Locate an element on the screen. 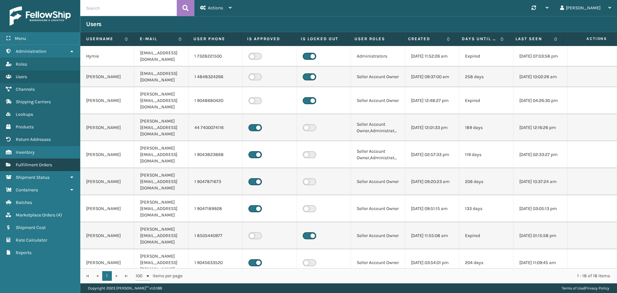 This screenshot has height=293, width=617. td: 44 7400074116 is located at coordinates (216, 128).